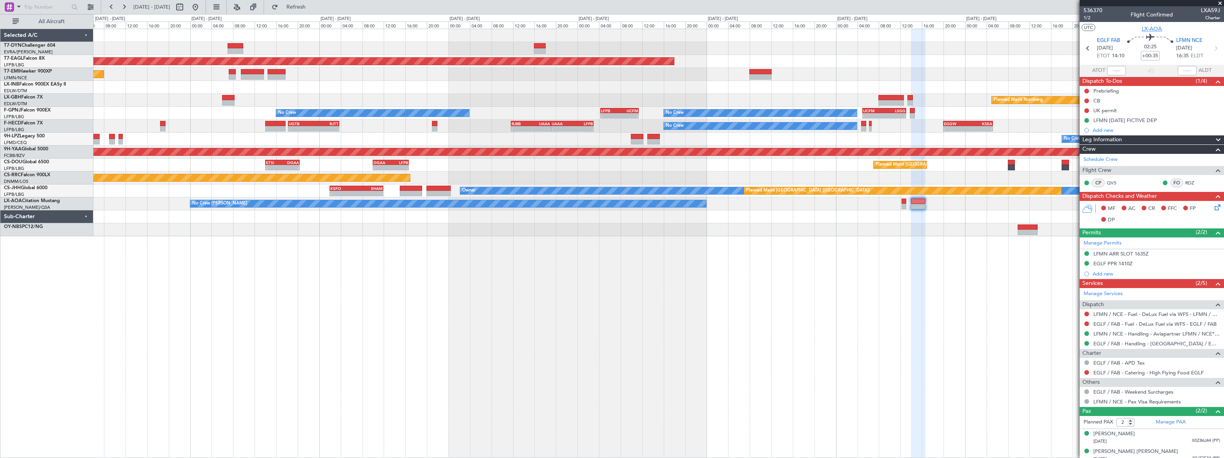  I want to click on span: Others, so click(1091, 382).